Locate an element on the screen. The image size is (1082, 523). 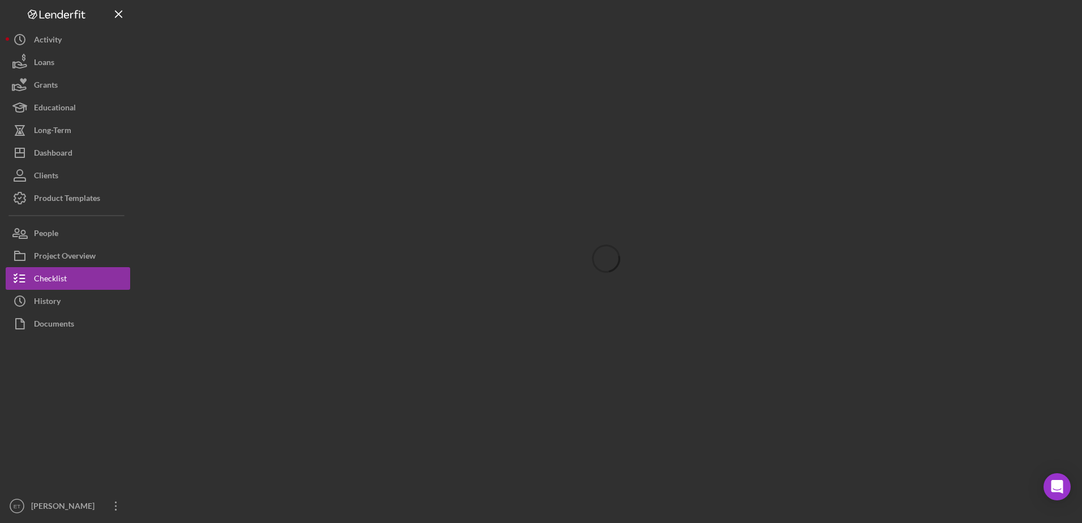
a: Educational is located at coordinates (68, 108).